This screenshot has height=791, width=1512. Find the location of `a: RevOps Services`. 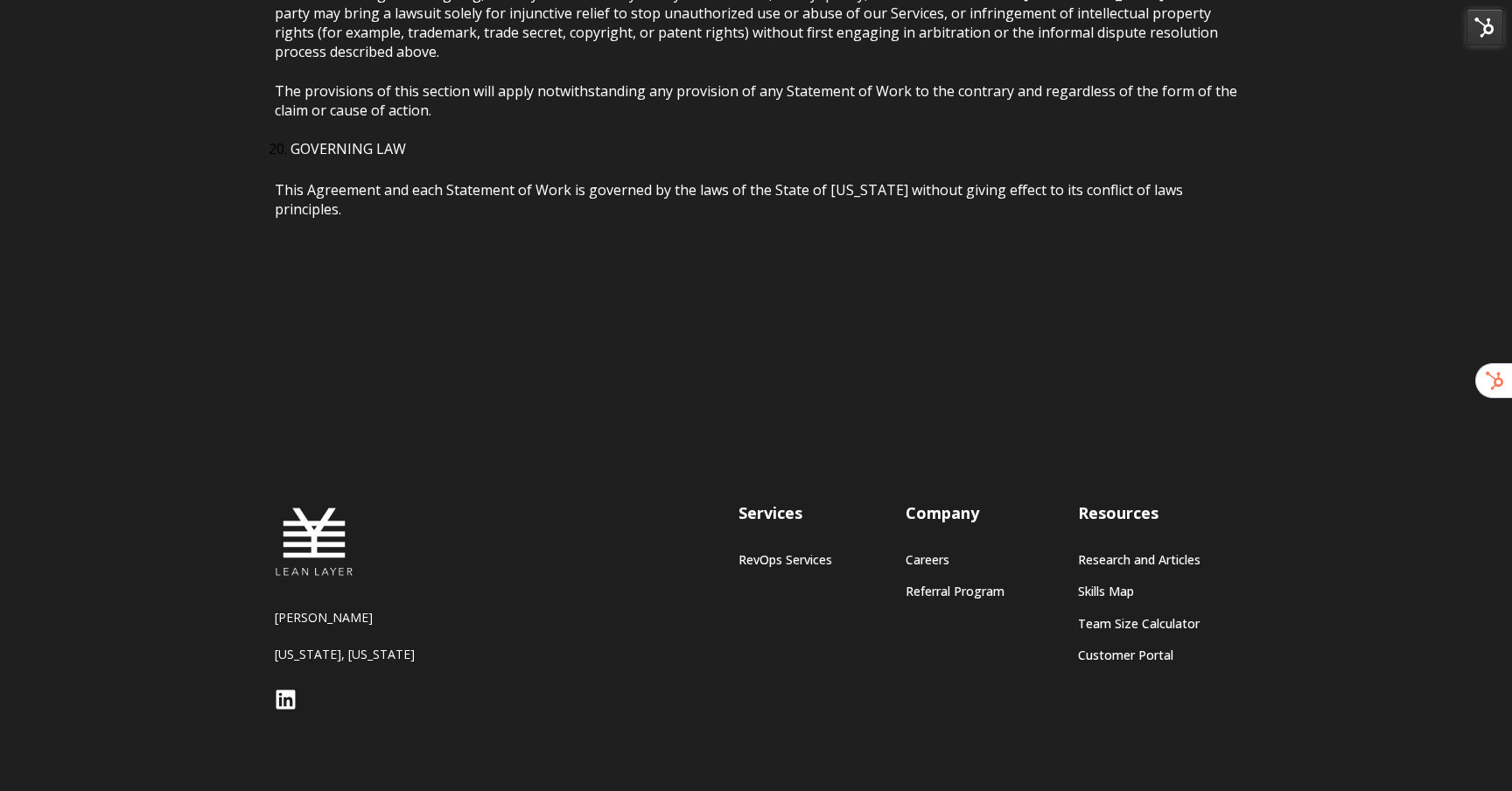

a: RevOps Services is located at coordinates (785, 558).